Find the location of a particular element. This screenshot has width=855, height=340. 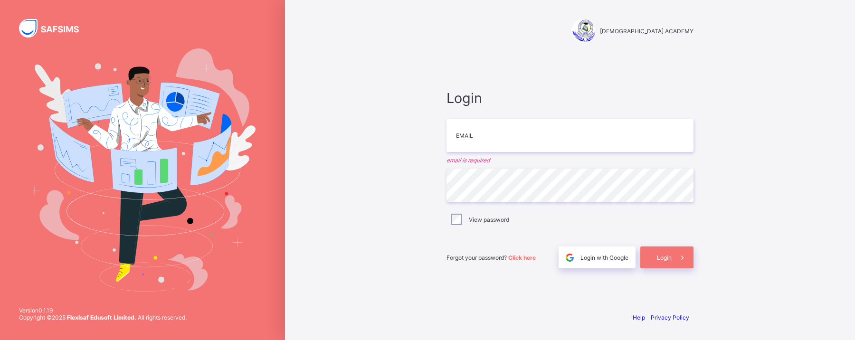

a: Click here is located at coordinates (522, 258).